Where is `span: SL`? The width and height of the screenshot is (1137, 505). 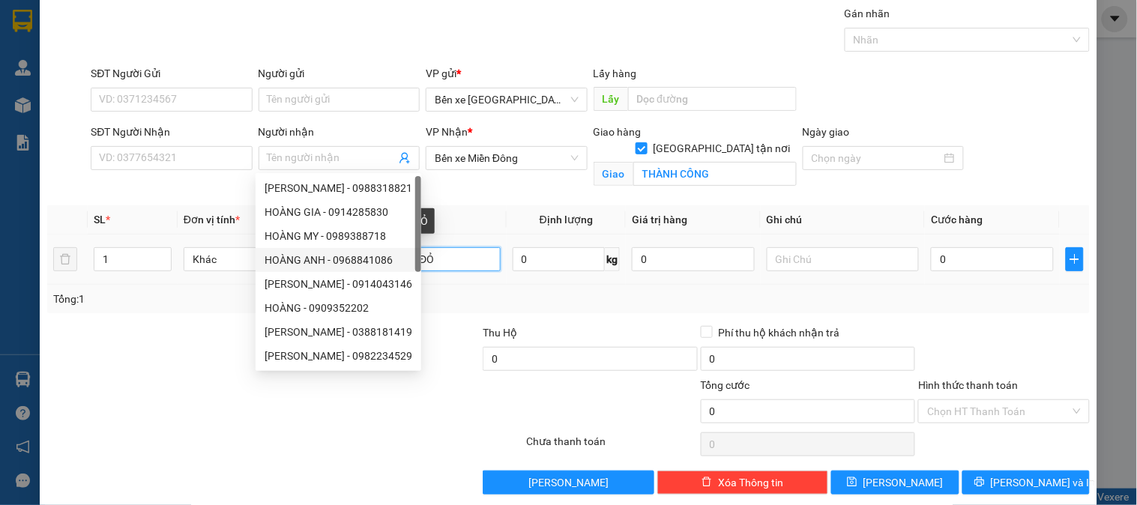 span: SL is located at coordinates (100, 220).